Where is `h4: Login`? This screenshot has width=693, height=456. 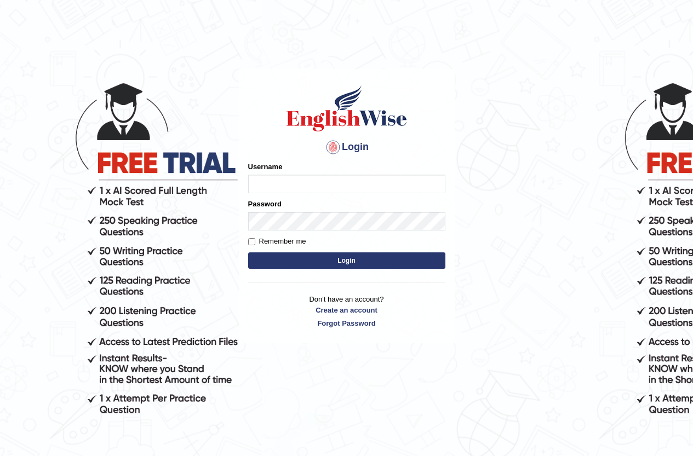 h4: Login is located at coordinates (347, 147).